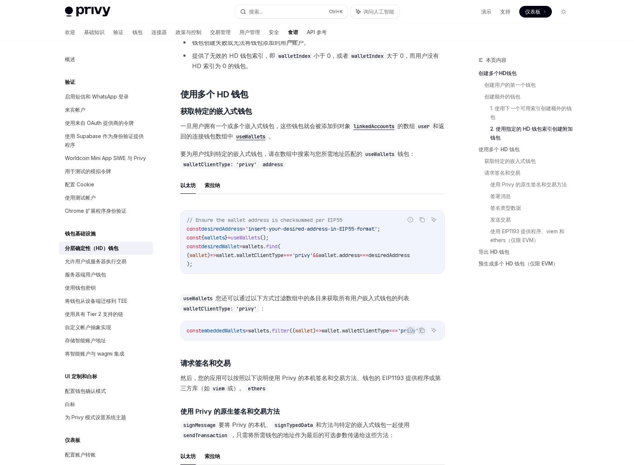  What do you see at coordinates (106, 198) in the screenshot?
I see `a: 使用测试帐户` at bounding box center [106, 198].